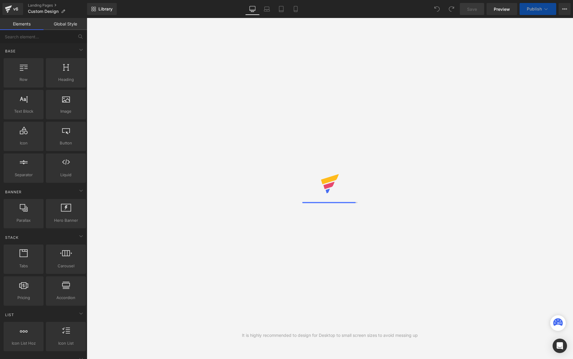  Describe the element at coordinates (66, 80) in the screenshot. I see `span: Heading` at that location.